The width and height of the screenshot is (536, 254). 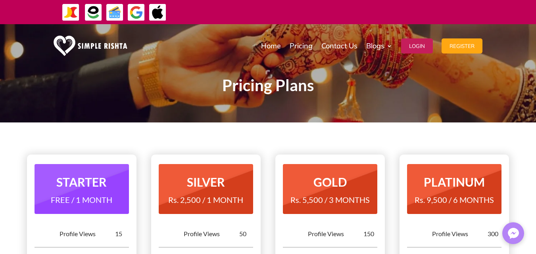 What do you see at coordinates (93, 12) in the screenshot?
I see `img: EasyPaisa-icon` at bounding box center [93, 12].